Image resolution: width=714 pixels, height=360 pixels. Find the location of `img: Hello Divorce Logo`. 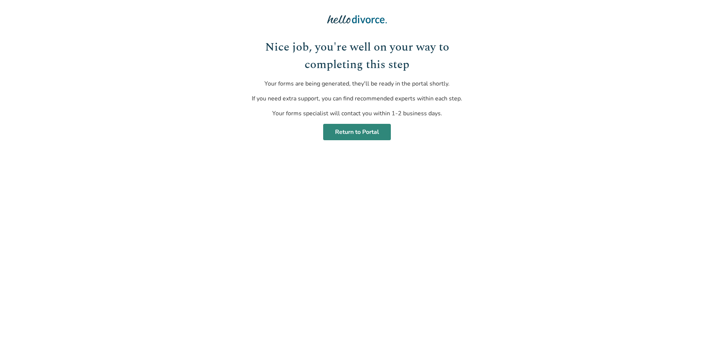

img: Hello Divorce Logo is located at coordinates (357, 19).